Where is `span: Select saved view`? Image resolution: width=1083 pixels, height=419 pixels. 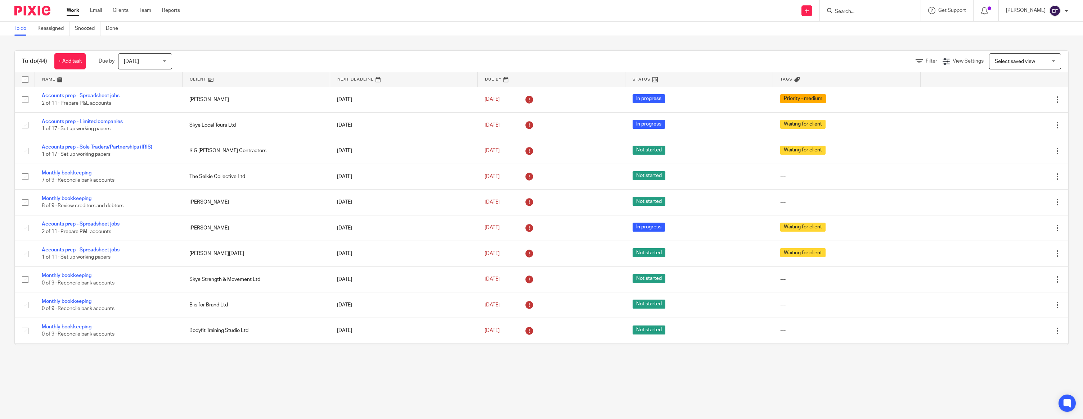
span: Select saved view is located at coordinates (1015, 62).